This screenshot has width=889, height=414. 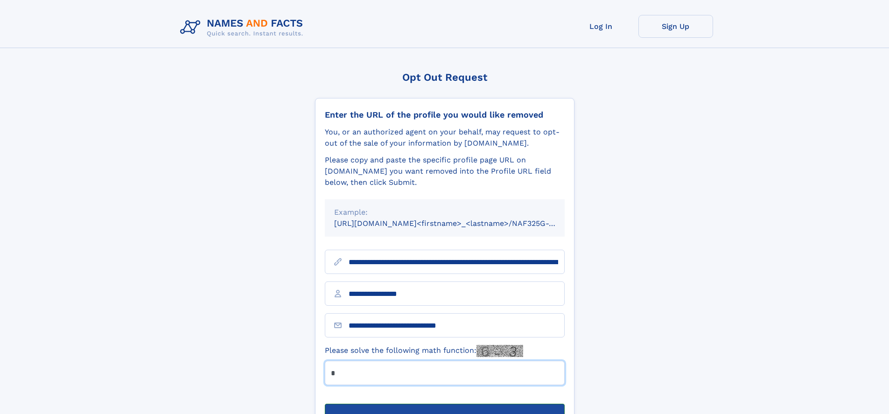 What do you see at coordinates (445, 115) in the screenshot?
I see `div: Enter the URL of the profile you would like removed` at bounding box center [445, 115].